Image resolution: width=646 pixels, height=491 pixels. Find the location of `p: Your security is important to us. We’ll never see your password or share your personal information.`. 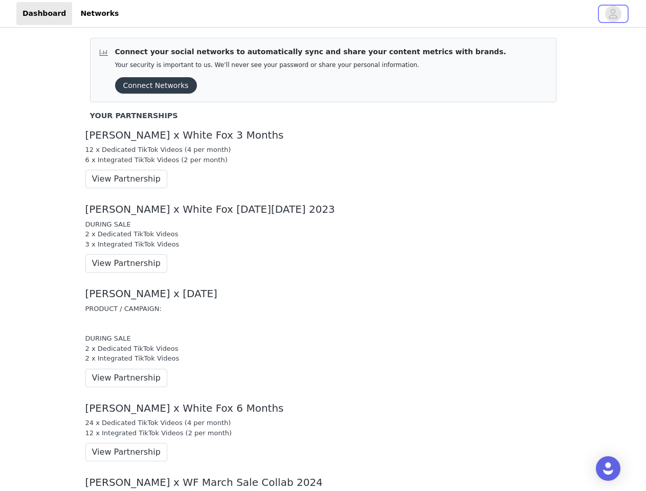

p: Your security is important to us. We’ll never see your password or share your personal information. is located at coordinates (310, 65).